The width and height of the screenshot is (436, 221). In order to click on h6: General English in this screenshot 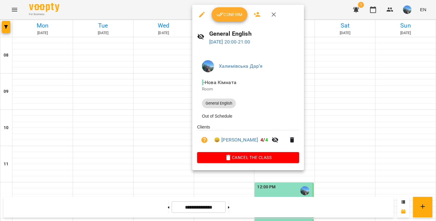, I will do `click(254, 34)`.